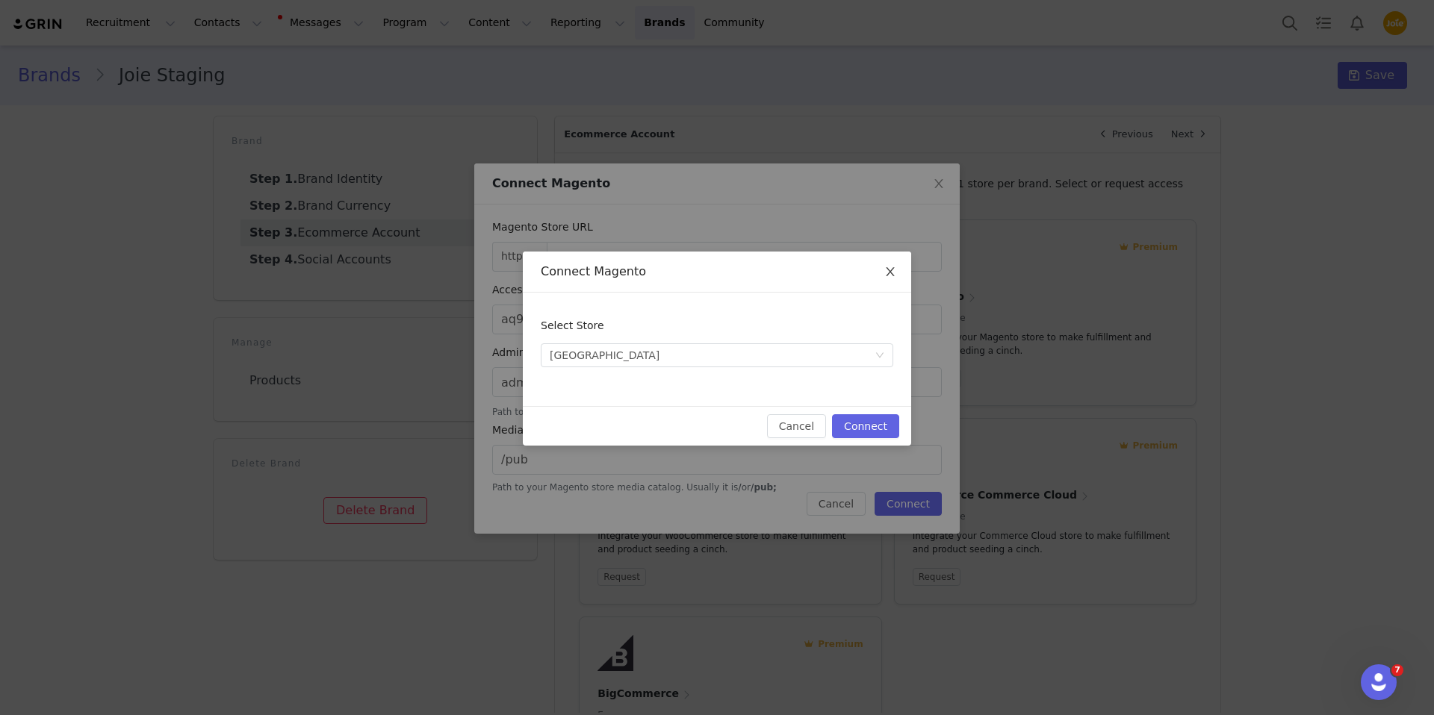 Image resolution: width=1434 pixels, height=715 pixels. I want to click on button: Connect, so click(865, 426).